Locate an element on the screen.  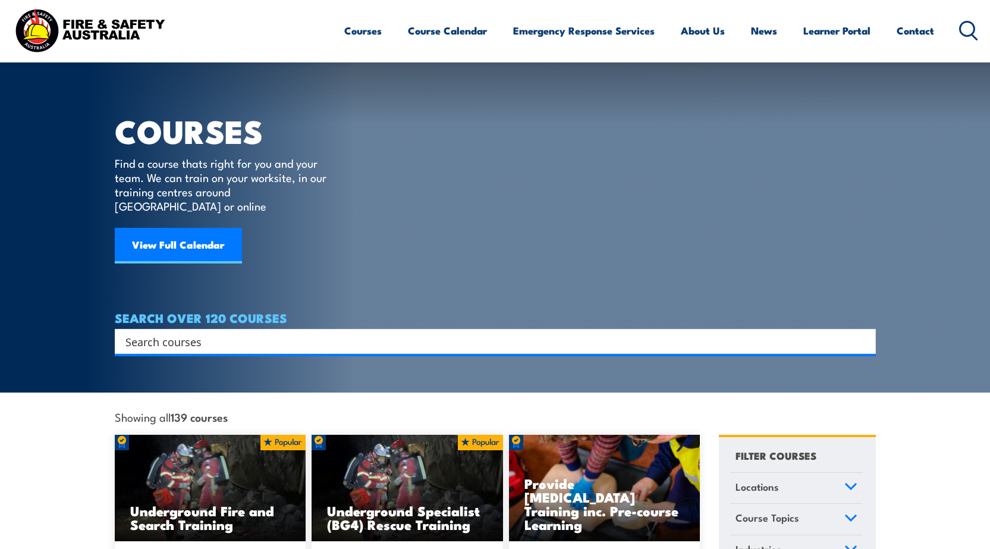
a: Course Topics is located at coordinates (796, 519).